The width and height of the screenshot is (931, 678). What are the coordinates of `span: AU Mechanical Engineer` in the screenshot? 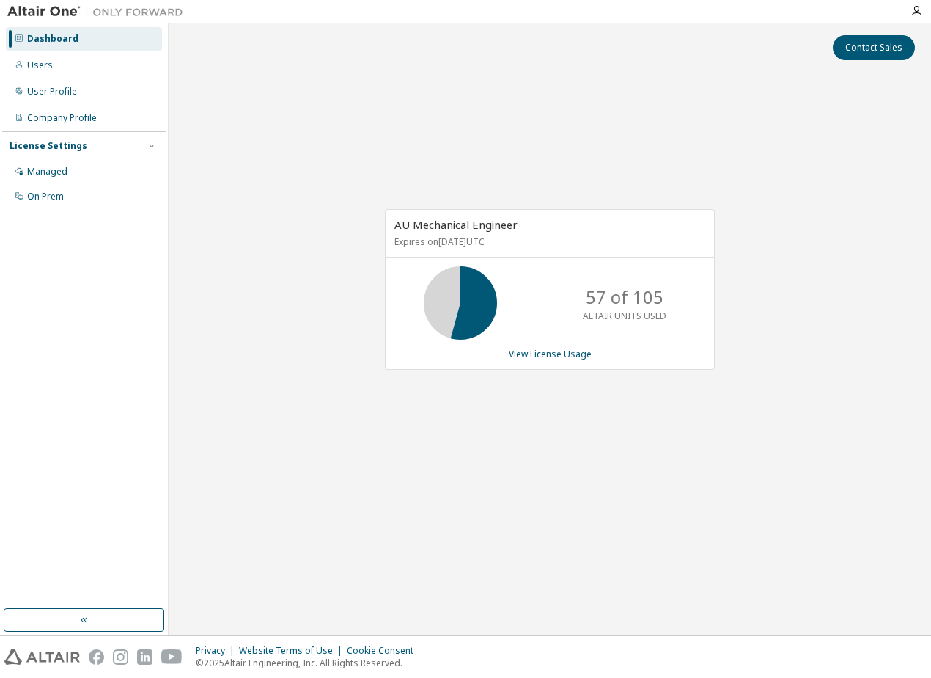 It's located at (456, 224).